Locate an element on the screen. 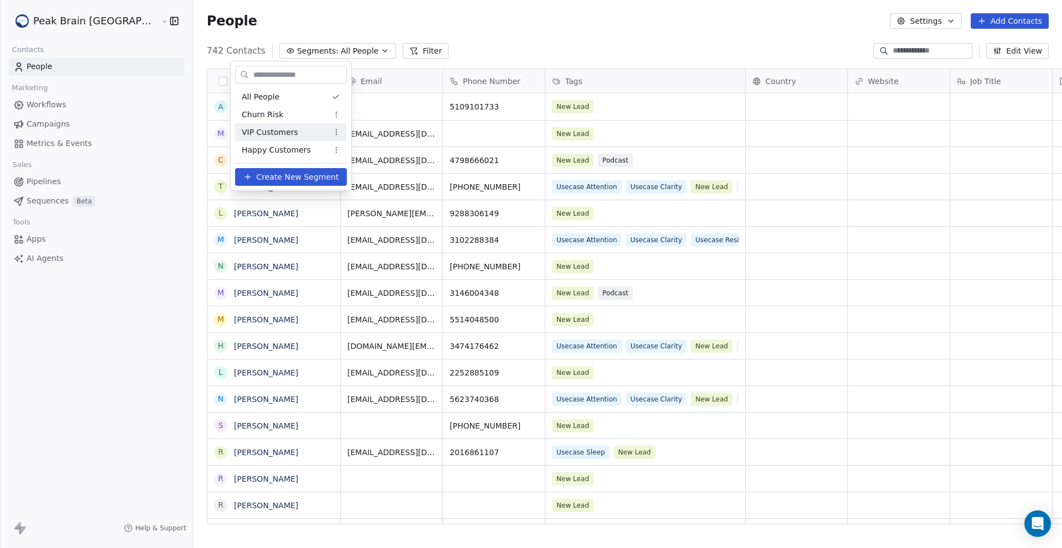 The width and height of the screenshot is (1062, 548). span: Churn Risk is located at coordinates (262, 114).